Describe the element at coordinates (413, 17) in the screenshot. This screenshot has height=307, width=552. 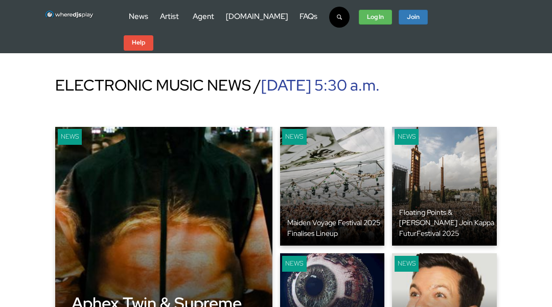
I see `strong: Join` at that location.